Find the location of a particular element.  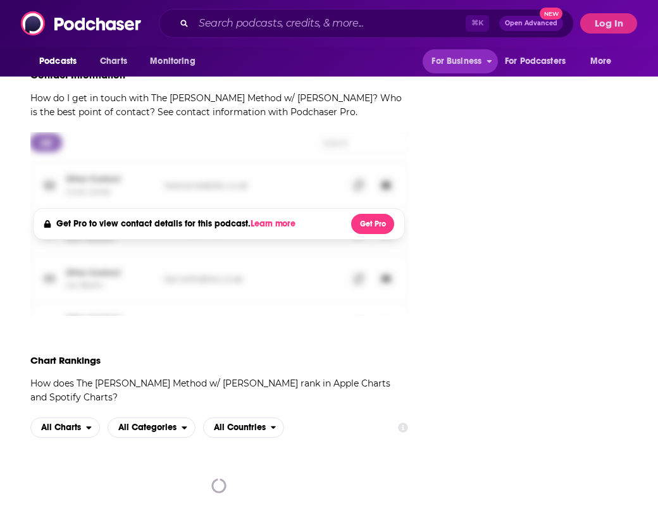

h2: Chart Rankings is located at coordinates (219, 360).